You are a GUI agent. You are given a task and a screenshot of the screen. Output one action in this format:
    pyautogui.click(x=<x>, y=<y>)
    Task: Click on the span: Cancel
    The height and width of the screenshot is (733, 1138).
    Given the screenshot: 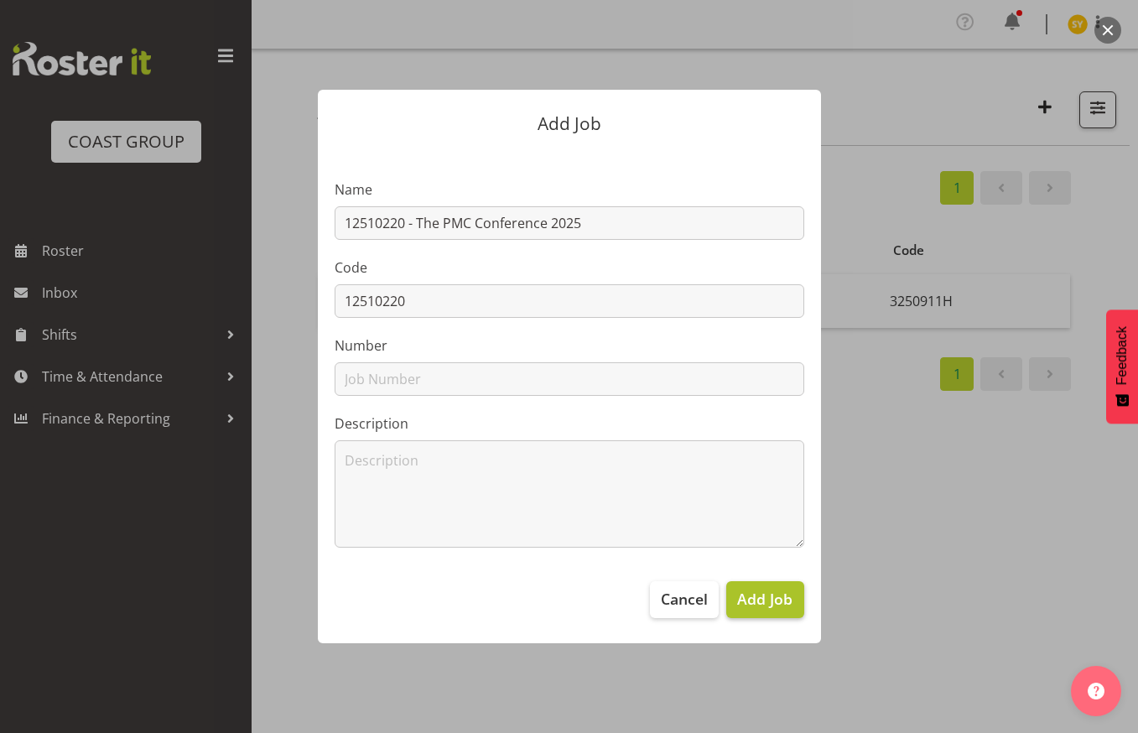 What is the action you would take?
    pyautogui.click(x=685, y=599)
    